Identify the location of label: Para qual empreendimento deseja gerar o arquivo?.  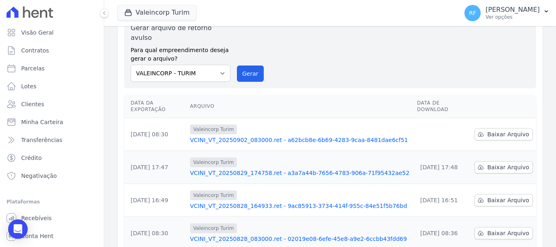
(180, 53).